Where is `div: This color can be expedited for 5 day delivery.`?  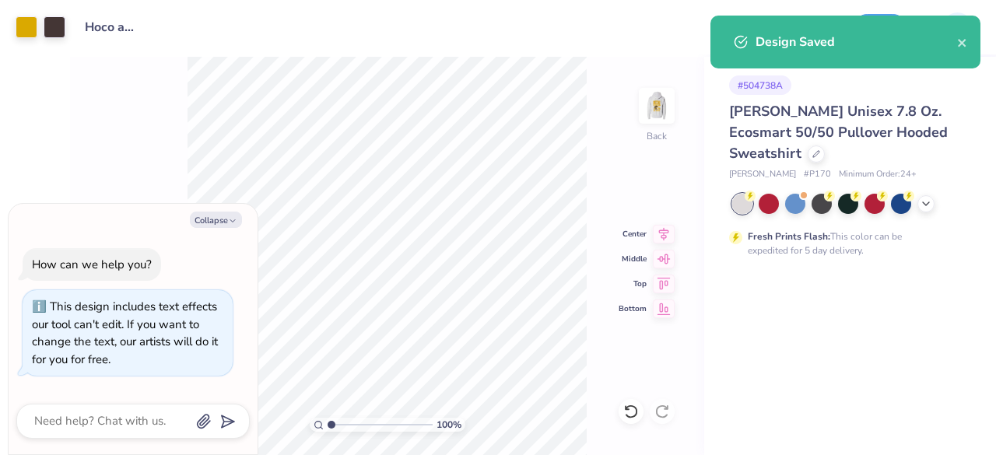
div: This color can be expedited for 5 day delivery. is located at coordinates (844, 244).